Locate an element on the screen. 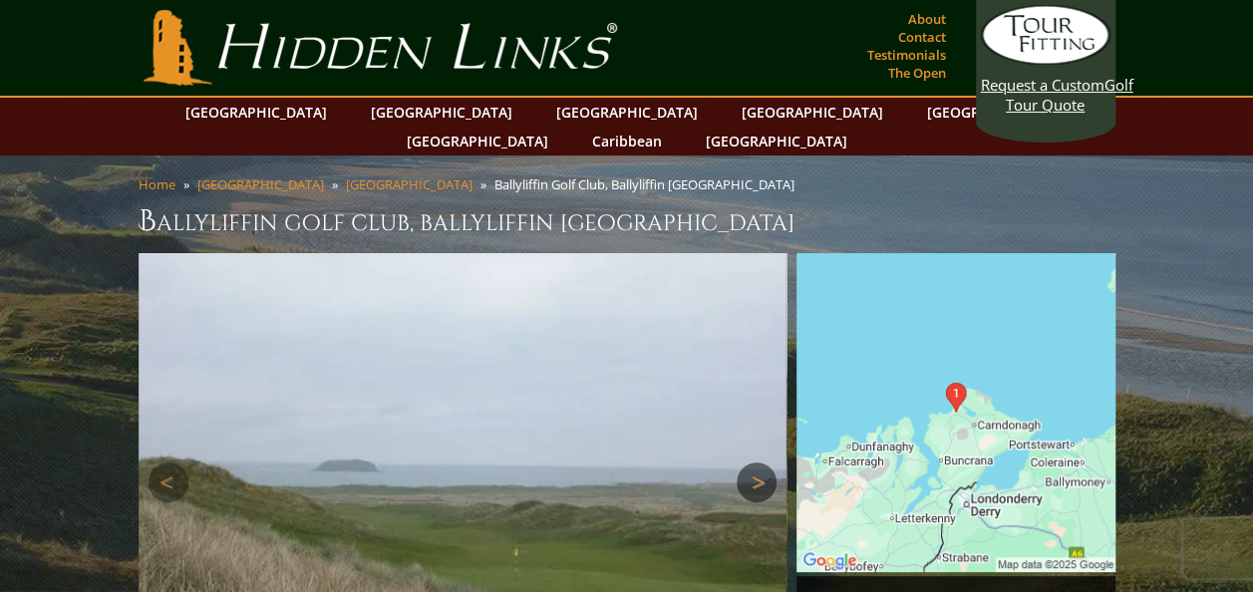 The width and height of the screenshot is (1253, 592). a: Contact is located at coordinates (922, 37).